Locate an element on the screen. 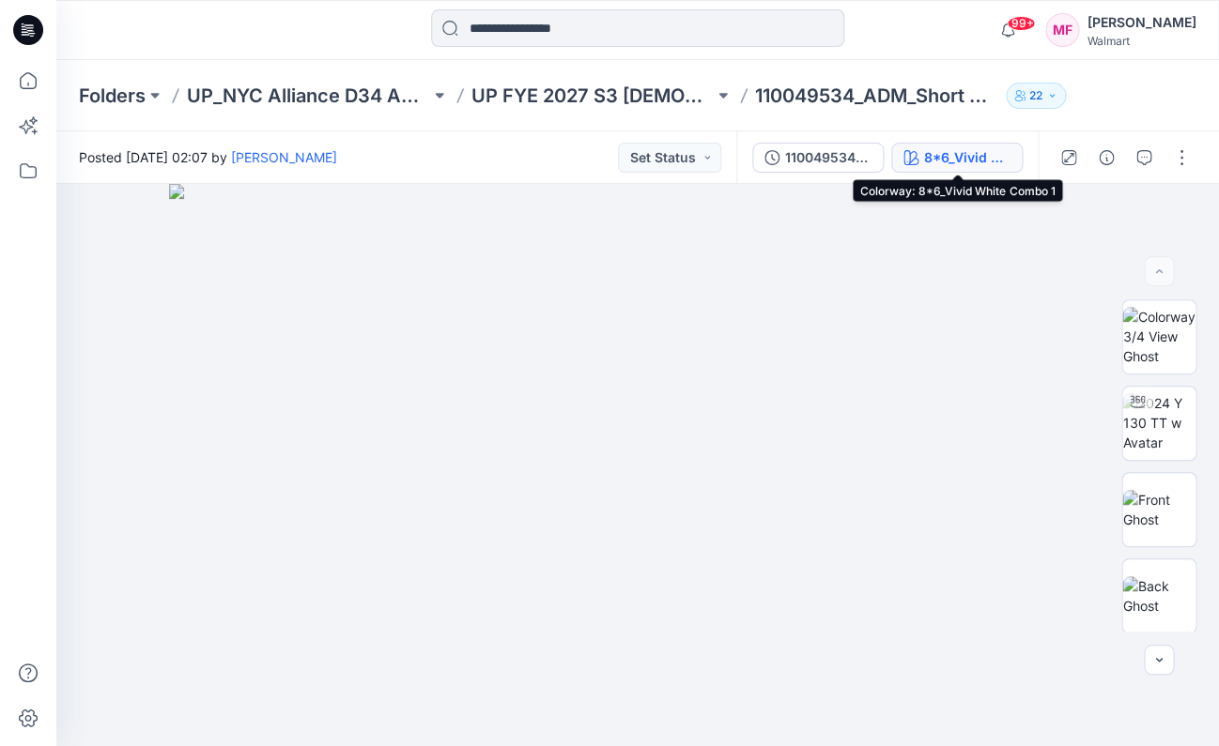  button: 110049534_ColorRun_Short Sleeve Polo Sweater-7-30 is located at coordinates (818, 158).